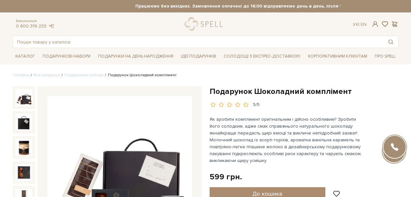  What do you see at coordinates (256, 105) in the screenshot?
I see `div: 5/5` at bounding box center [256, 105].